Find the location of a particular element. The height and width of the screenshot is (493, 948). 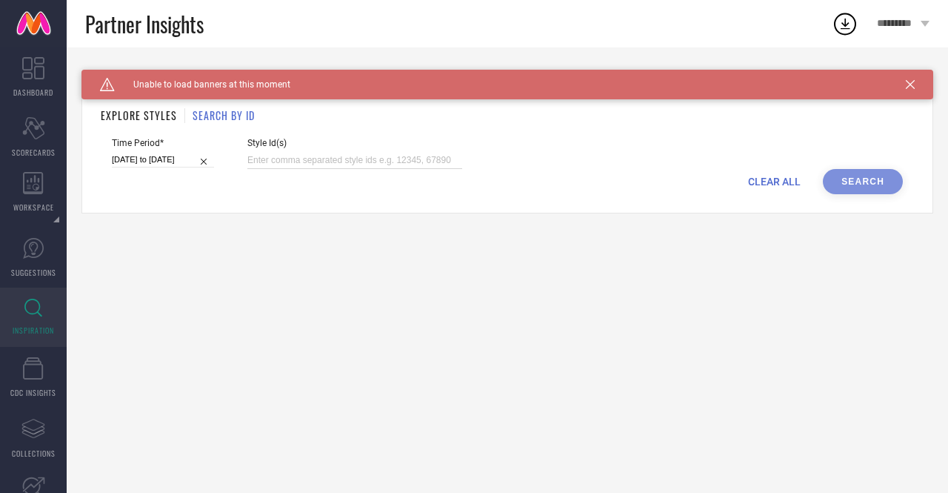

input: Select time period is located at coordinates (163, 159).